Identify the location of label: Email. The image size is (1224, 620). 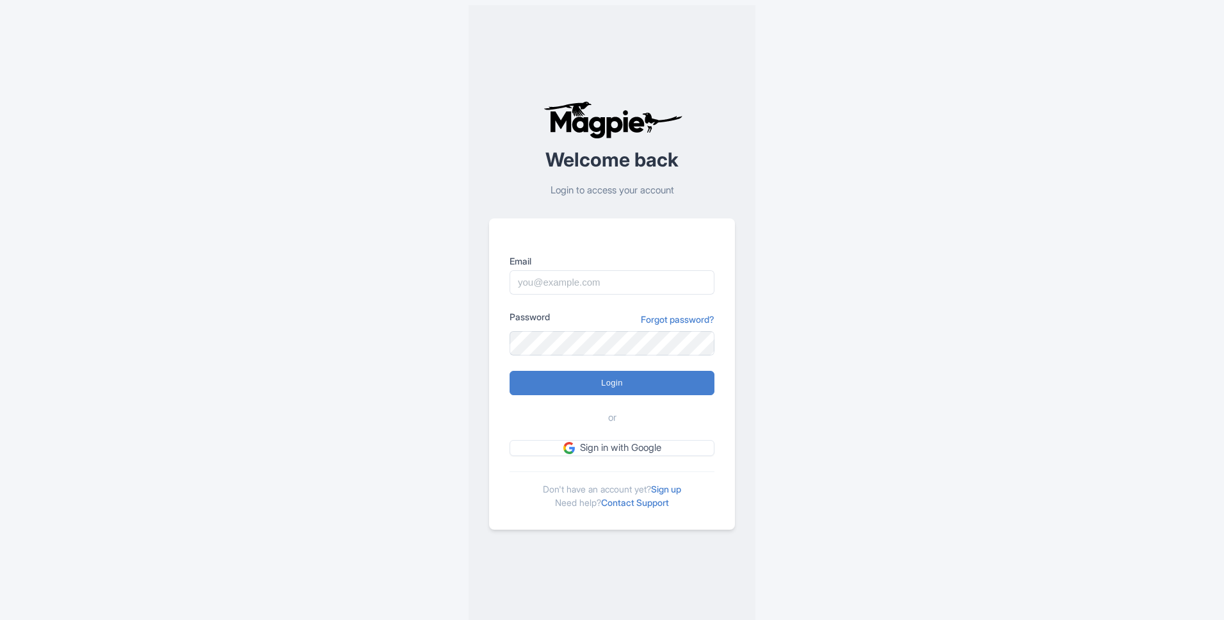
(612, 261).